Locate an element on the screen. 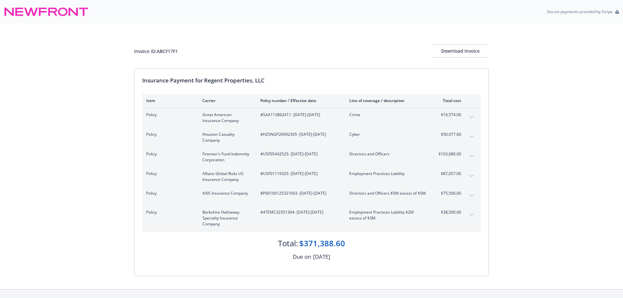 The height and width of the screenshot is (298, 623). button: Download Invoice is located at coordinates (460, 51).